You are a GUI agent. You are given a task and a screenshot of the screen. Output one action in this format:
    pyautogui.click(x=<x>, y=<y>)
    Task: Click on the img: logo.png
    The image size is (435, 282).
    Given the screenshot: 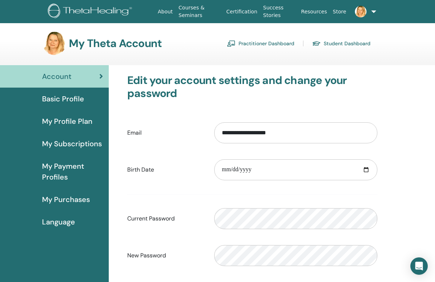 What is the action you would take?
    pyautogui.click(x=91, y=12)
    